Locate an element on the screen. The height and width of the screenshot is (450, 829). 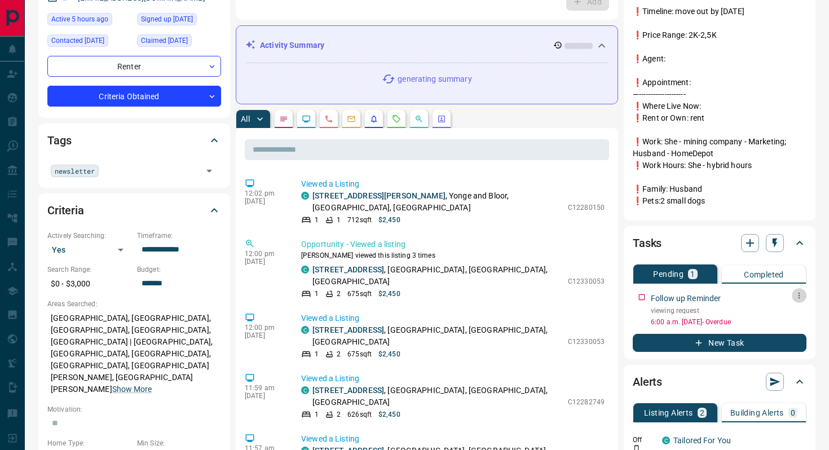
p: $0 - $3,000 is located at coordinates (89, 283).